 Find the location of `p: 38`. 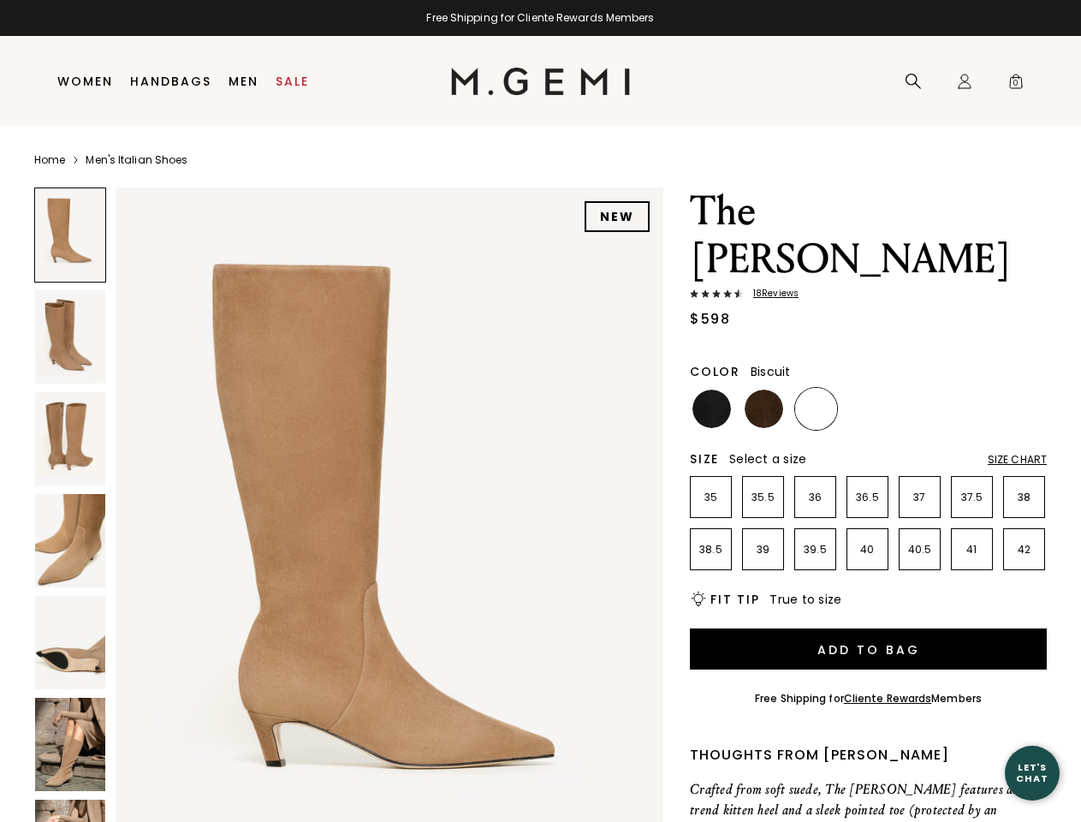

p: 38 is located at coordinates (1024, 497).